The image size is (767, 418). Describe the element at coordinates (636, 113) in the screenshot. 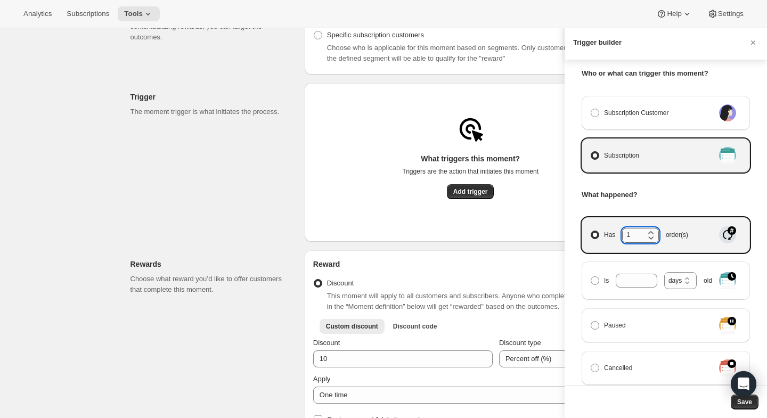

I see `span: Subscription Customer` at that location.